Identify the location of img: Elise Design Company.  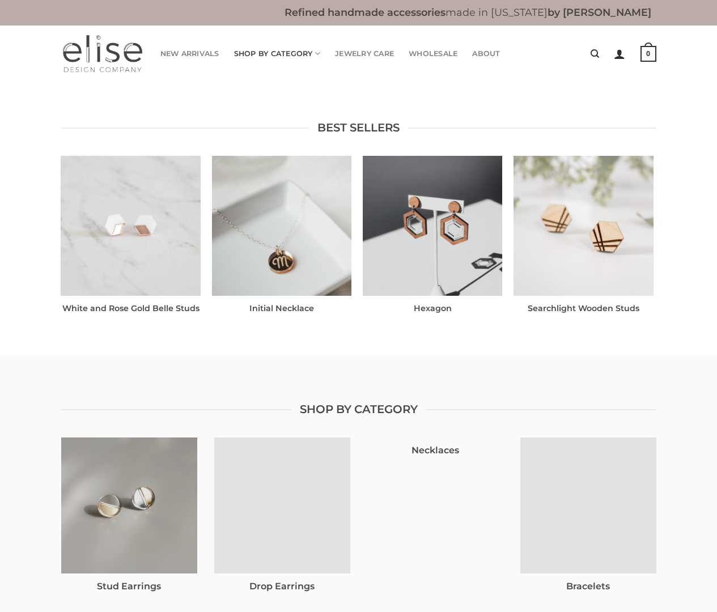
(102, 54).